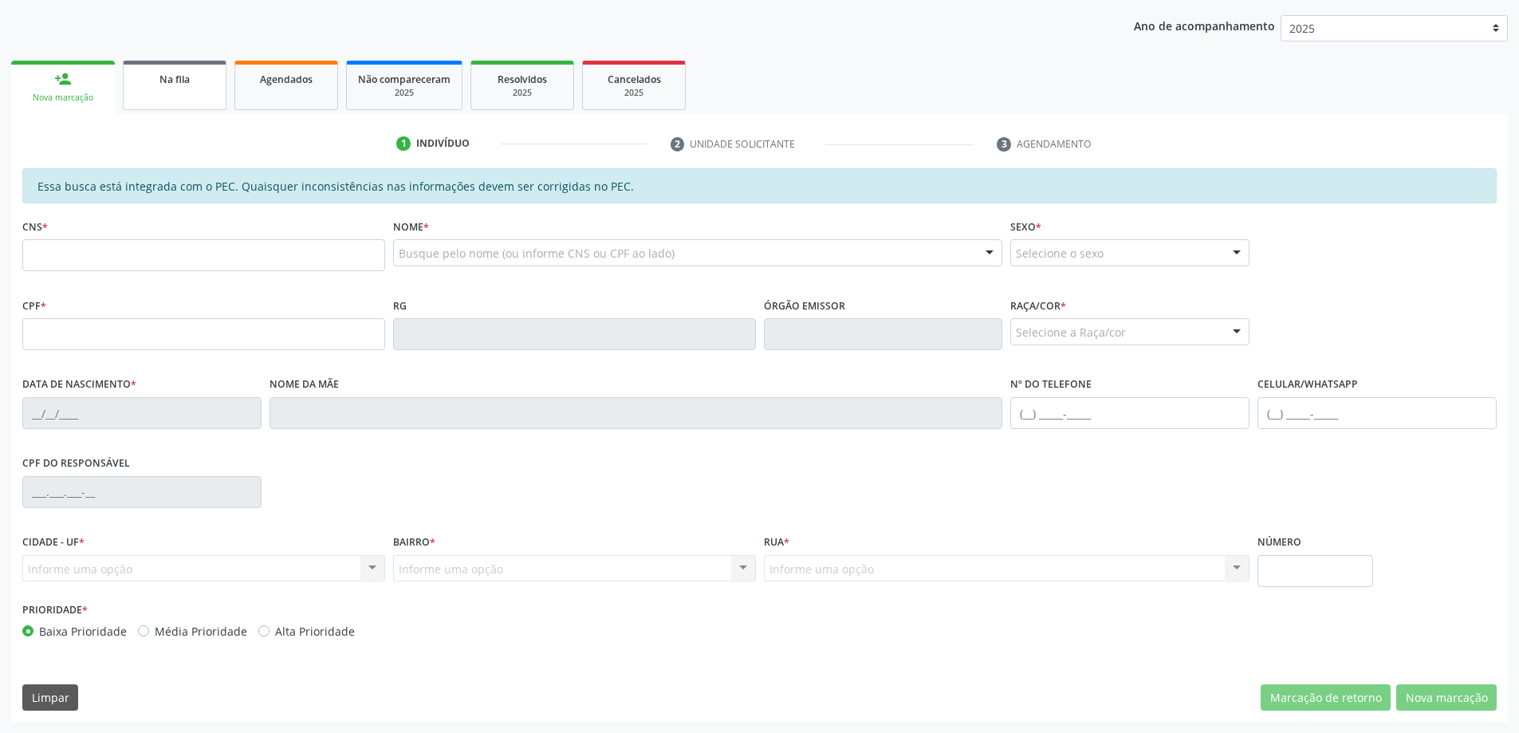  I want to click on label: Rua, so click(777, 542).